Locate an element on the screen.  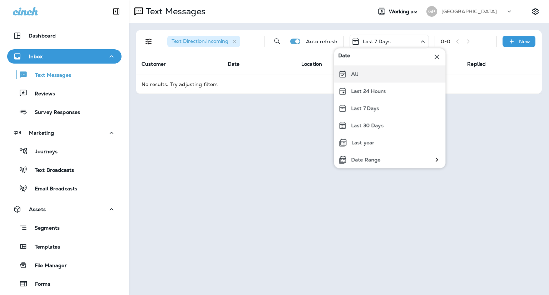
div: Text Direction:Incoming is located at coordinates (204, 41).